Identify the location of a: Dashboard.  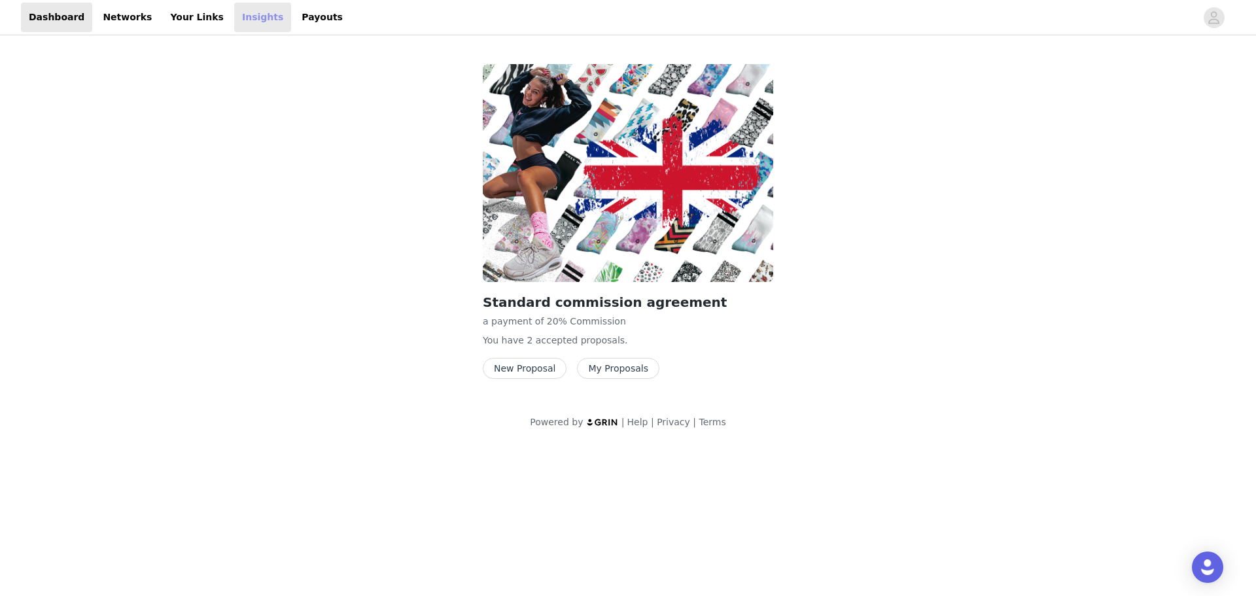
(56, 17).